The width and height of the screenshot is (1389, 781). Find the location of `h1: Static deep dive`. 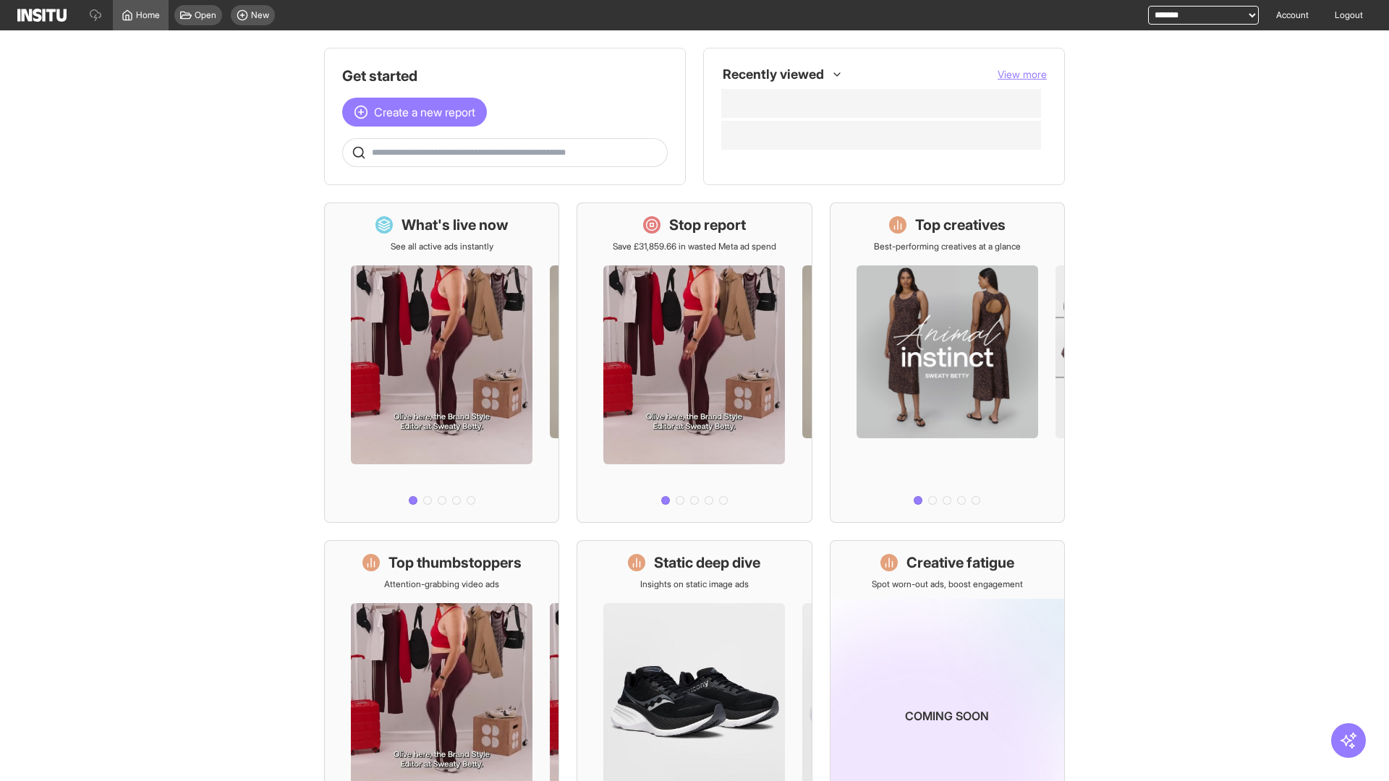

h1: Static deep dive is located at coordinates (707, 563).